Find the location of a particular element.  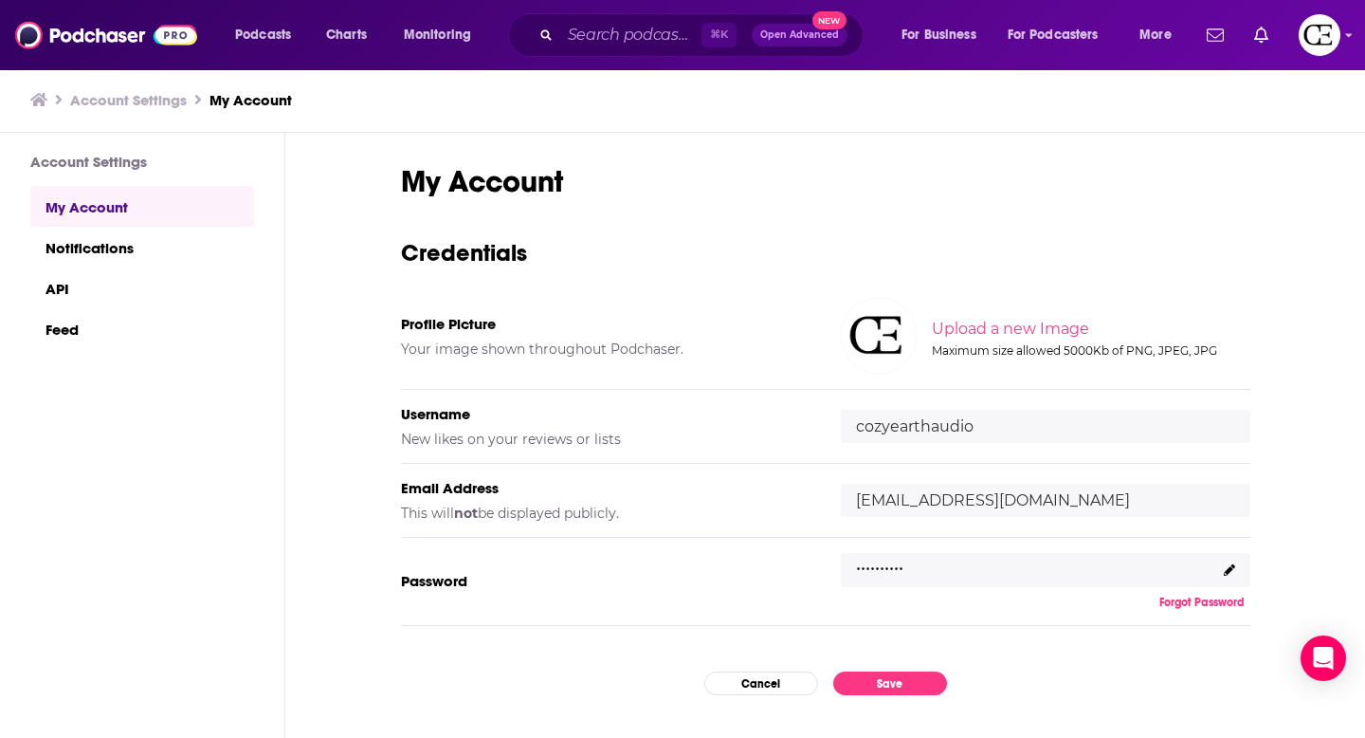

button: Show profile menu is located at coordinates (1320, 35).